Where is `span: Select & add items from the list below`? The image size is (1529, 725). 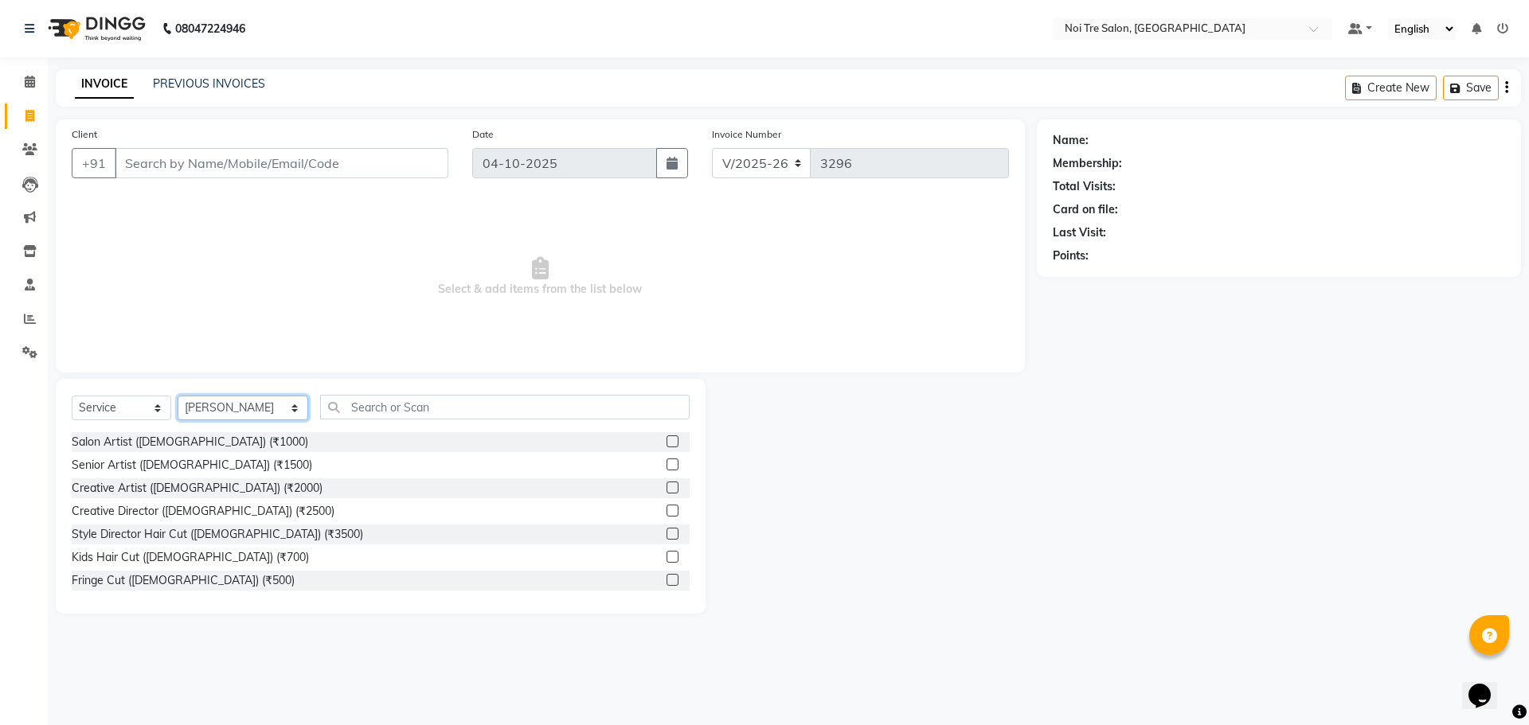 span: Select & add items from the list below is located at coordinates (540, 277).